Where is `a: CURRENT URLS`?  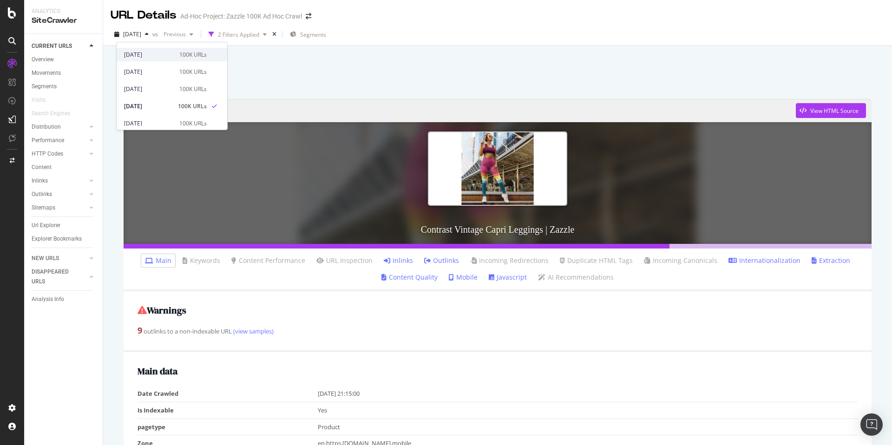
a: CURRENT URLS is located at coordinates (59, 46).